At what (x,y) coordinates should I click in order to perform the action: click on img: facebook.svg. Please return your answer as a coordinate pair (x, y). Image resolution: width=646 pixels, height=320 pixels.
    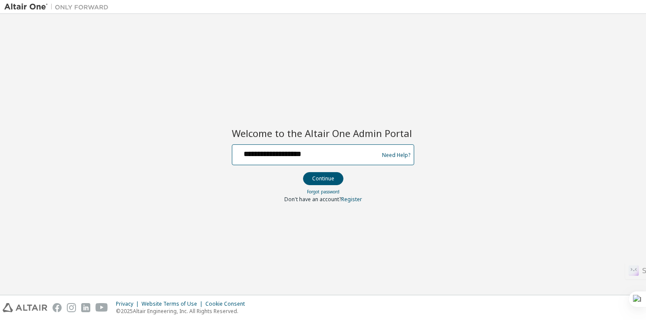
    Looking at the image, I should click on (57, 308).